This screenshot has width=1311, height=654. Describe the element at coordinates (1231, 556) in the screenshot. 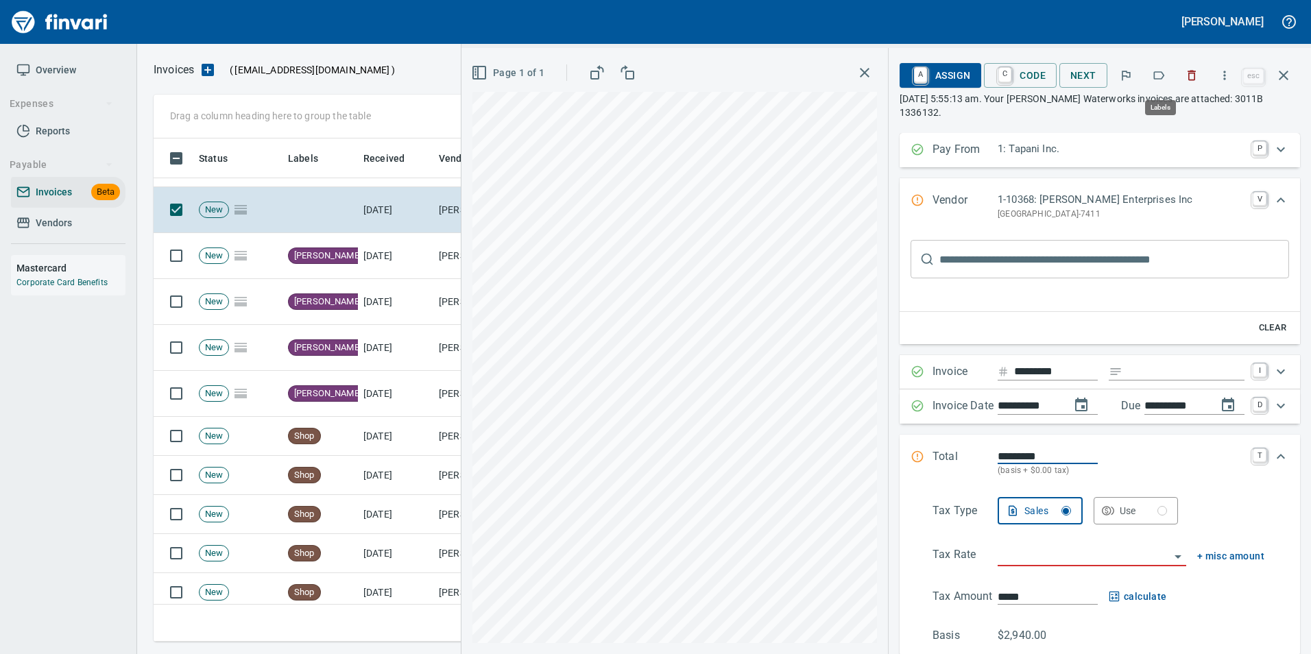

I see `button: + misc amount` at that location.